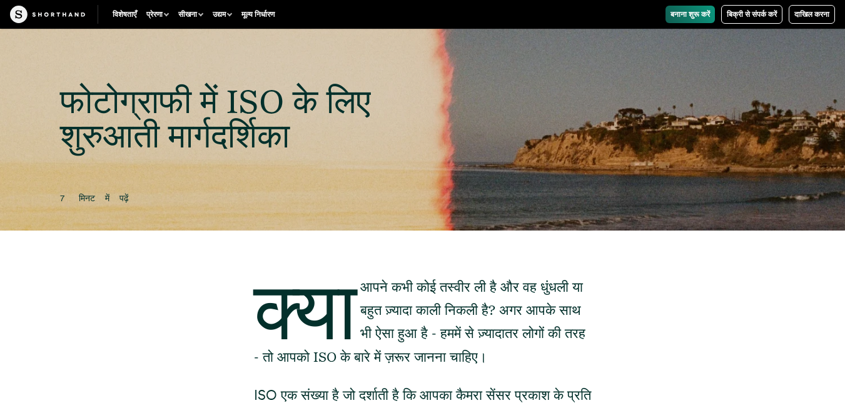  What do you see at coordinates (812, 14) in the screenshot?
I see `a: दाखिल करना` at bounding box center [812, 14].